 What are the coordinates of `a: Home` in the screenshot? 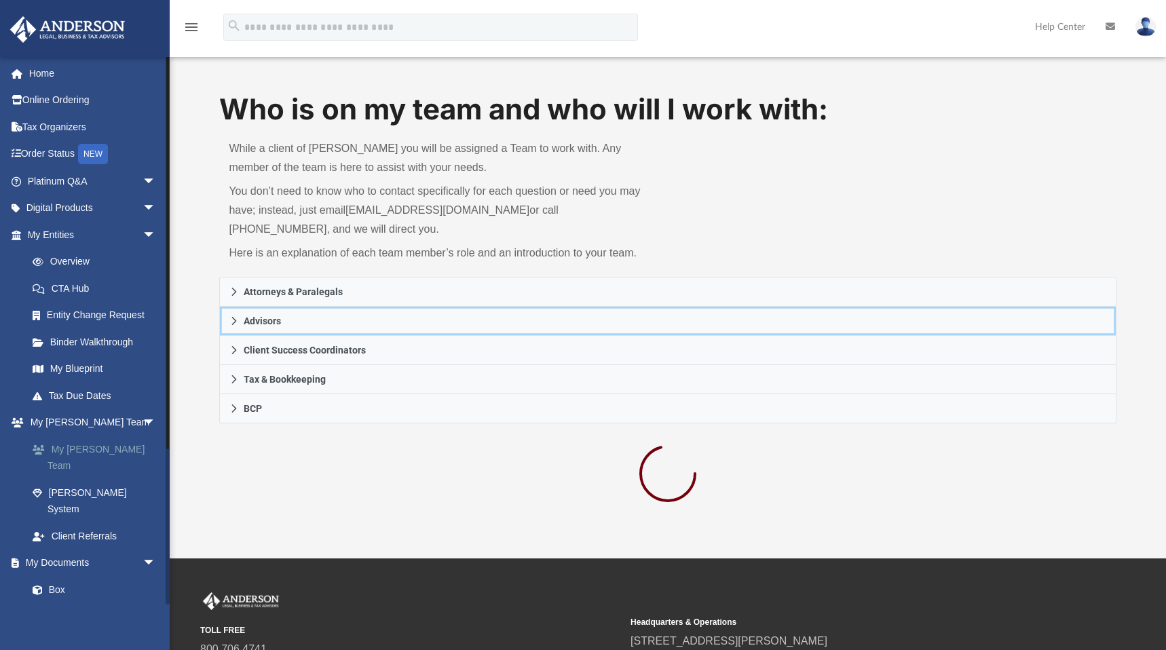 It's located at (93, 73).